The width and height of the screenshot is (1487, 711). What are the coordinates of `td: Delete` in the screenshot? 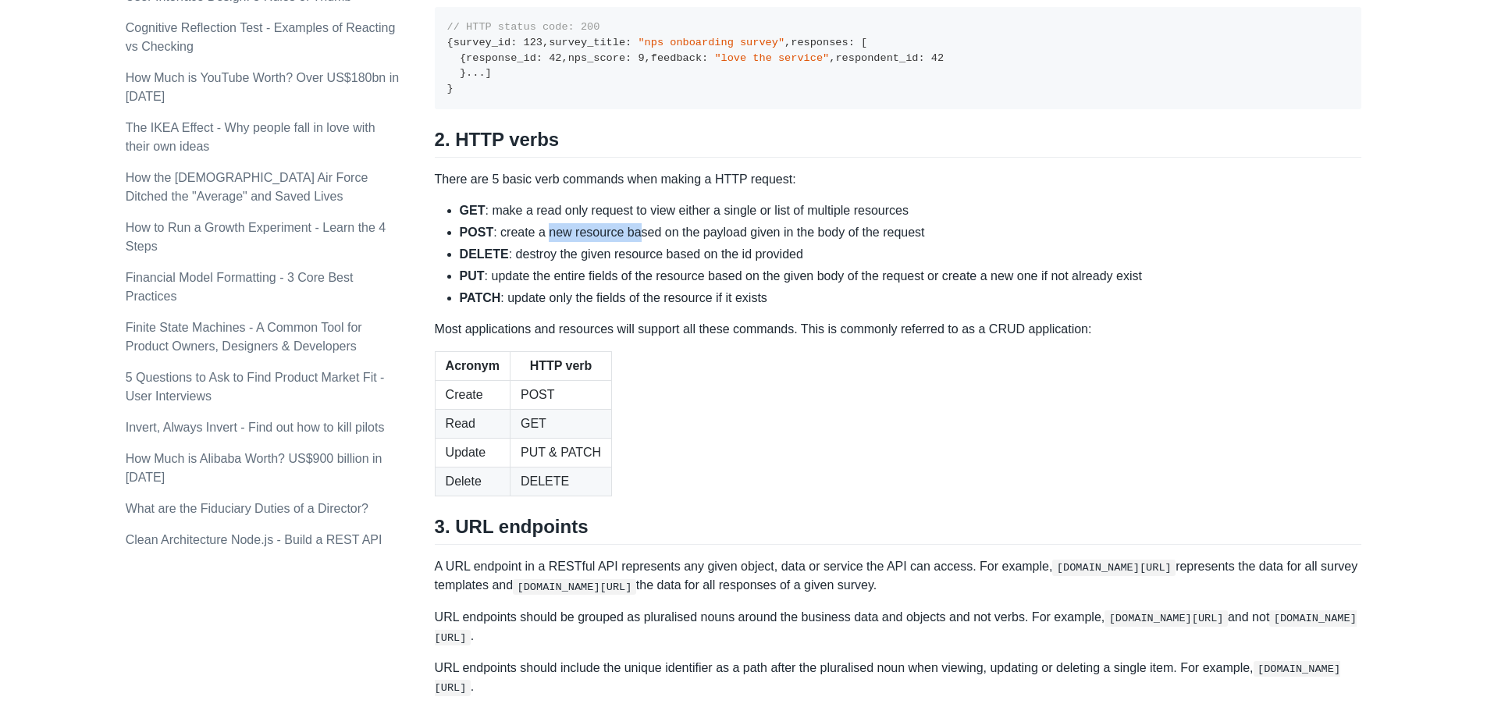 It's located at (472, 481).